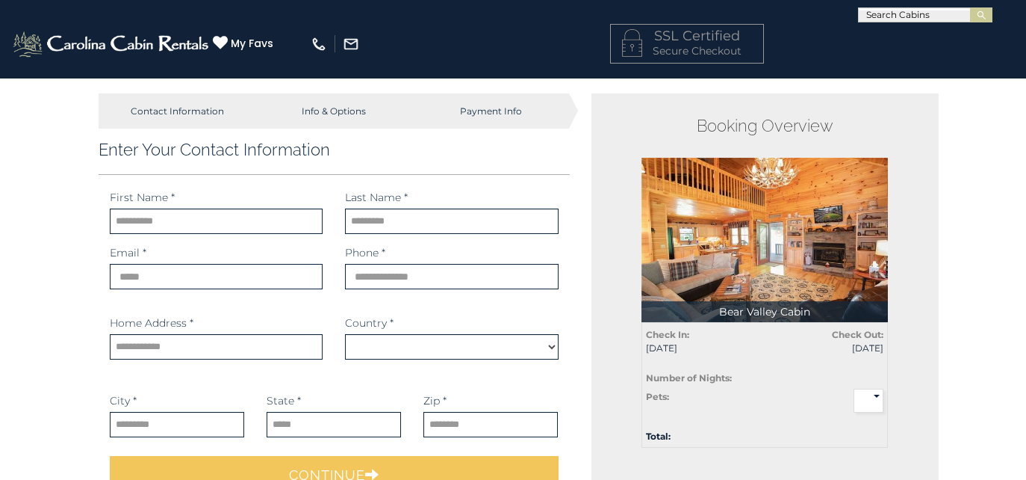 Image resolution: width=1026 pixels, height=480 pixels. I want to click on strong: Total:, so click(658, 436).